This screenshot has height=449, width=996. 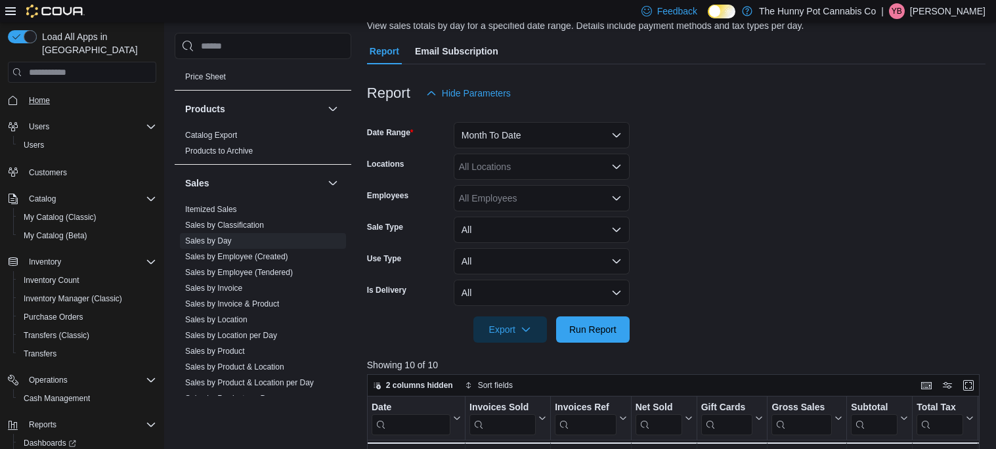 What do you see at coordinates (593, 330) in the screenshot?
I see `span: Run Report` at bounding box center [593, 330].